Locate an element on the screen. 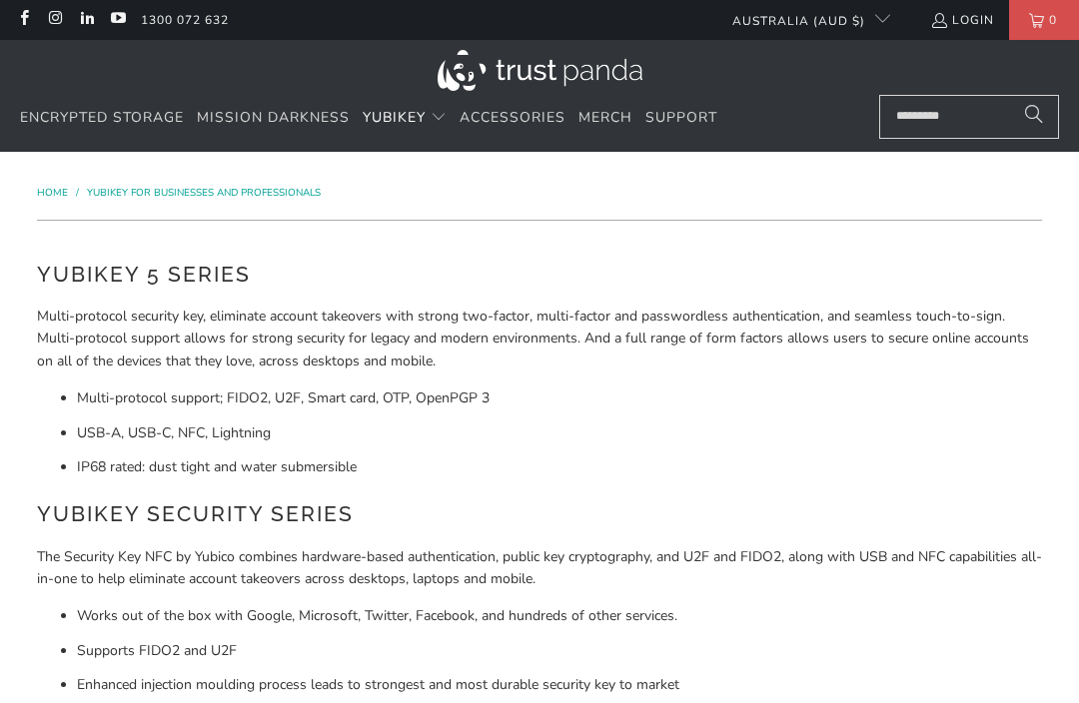 The width and height of the screenshot is (1079, 703). span: Accessories is located at coordinates (512, 117).